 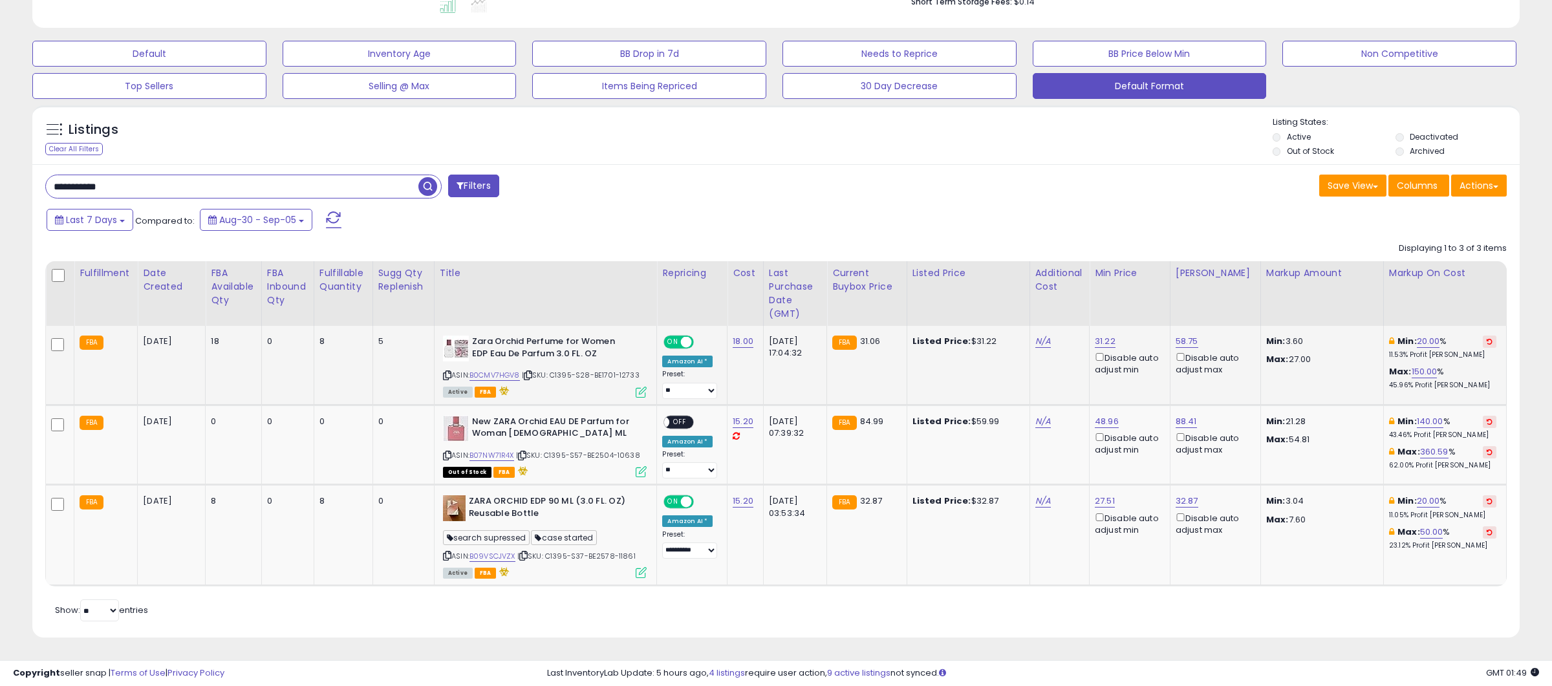 I want to click on span: Compared to:, so click(x=165, y=220).